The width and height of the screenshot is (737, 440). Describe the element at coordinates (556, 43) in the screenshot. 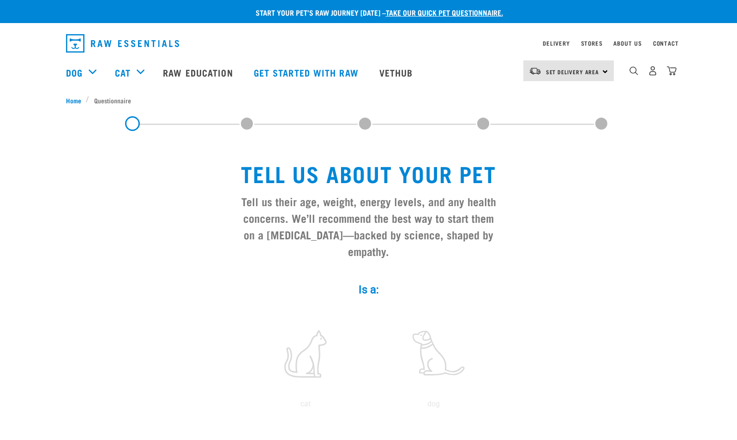

I see `a: Delivery` at that location.